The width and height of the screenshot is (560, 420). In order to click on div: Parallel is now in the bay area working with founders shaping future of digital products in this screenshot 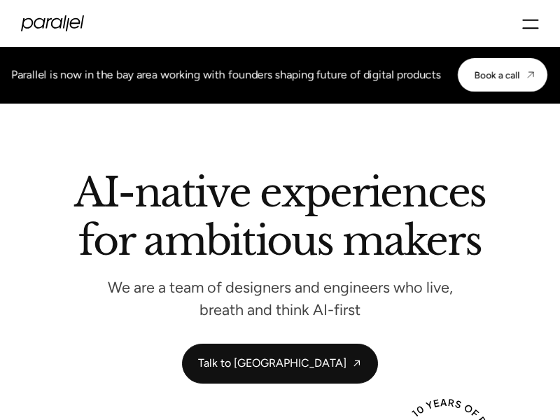, I will do `click(226, 75)`.